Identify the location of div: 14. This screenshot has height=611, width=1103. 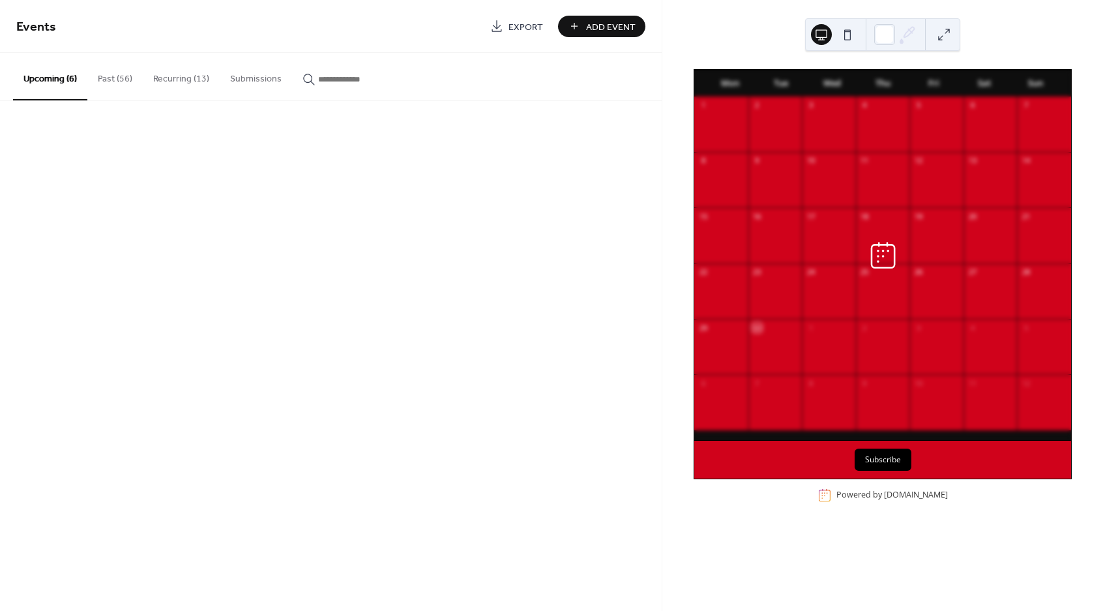
(1025, 160).